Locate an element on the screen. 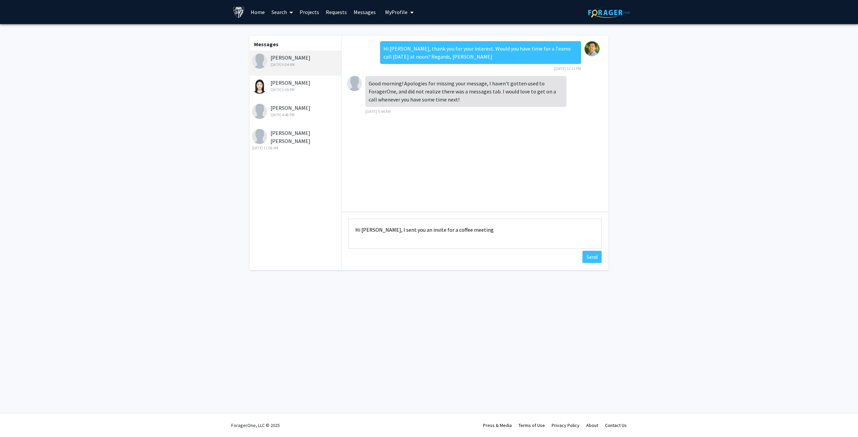  img: Sloane Heredia is located at coordinates (259, 111).